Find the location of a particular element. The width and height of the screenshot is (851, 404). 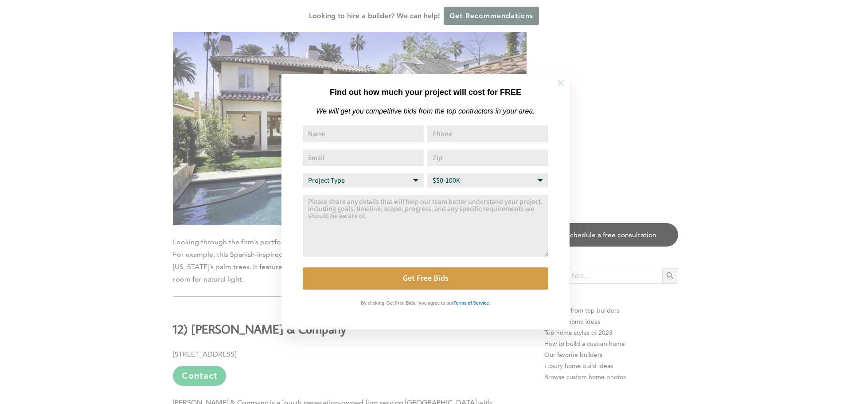

strong: Terms of Service is located at coordinates (471, 303).